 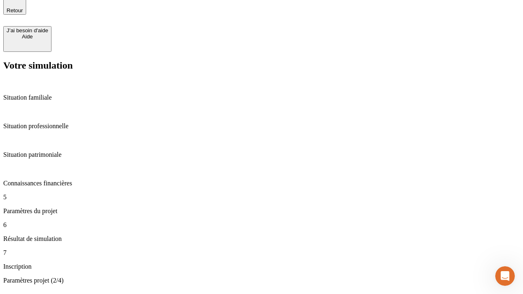 What do you see at coordinates (261, 126) in the screenshot?
I see `p: Situation professionnelle` at bounding box center [261, 126].